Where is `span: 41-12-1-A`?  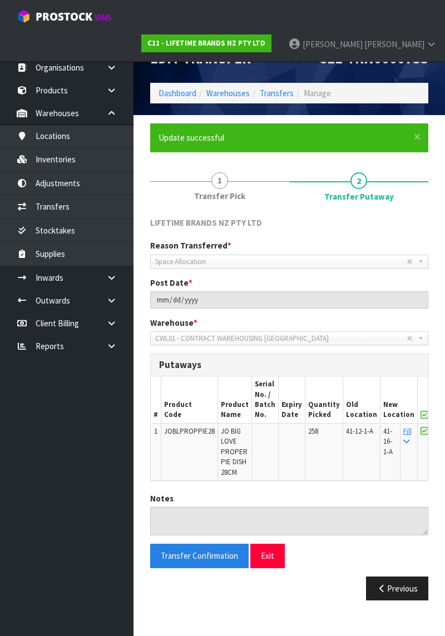 span: 41-12-1-A is located at coordinates (359, 431).